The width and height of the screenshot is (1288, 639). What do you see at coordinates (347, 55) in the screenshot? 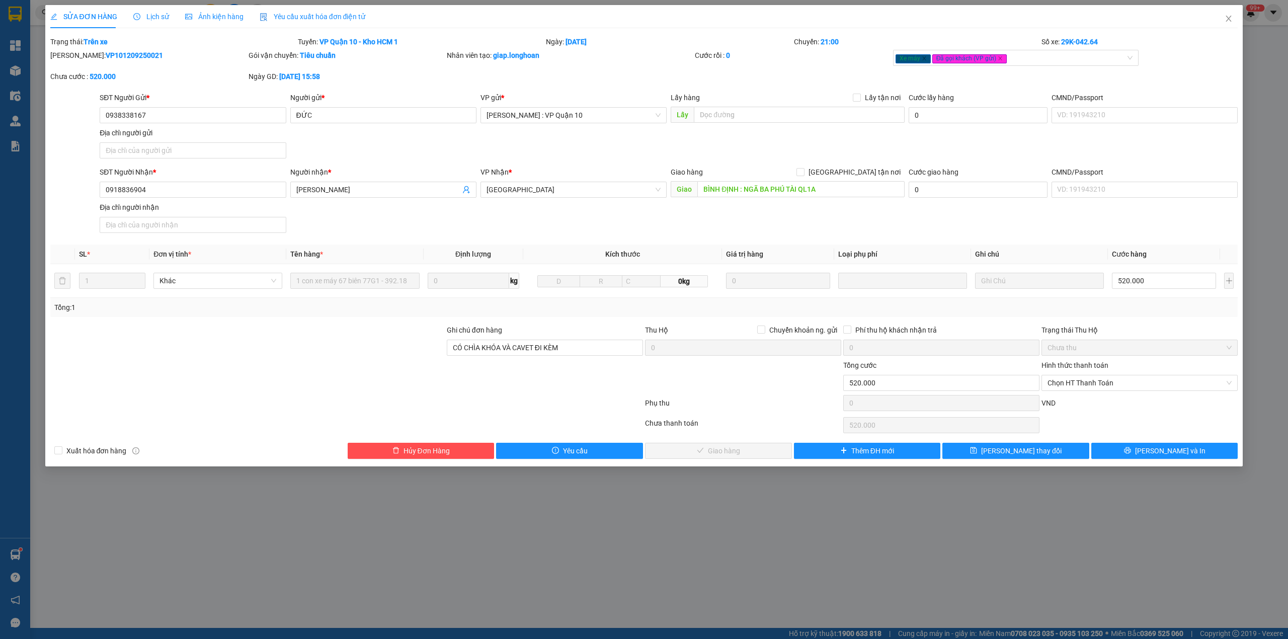
I see `div: Gói vận chuyển:` at bounding box center [347, 55].